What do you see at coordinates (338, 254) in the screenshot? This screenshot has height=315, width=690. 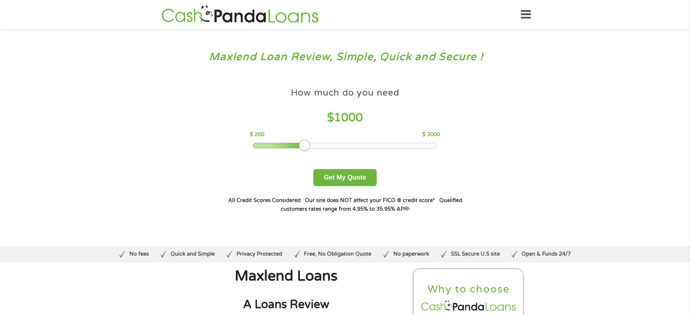 I see `p: Free, No Obligation Quote` at bounding box center [338, 254].